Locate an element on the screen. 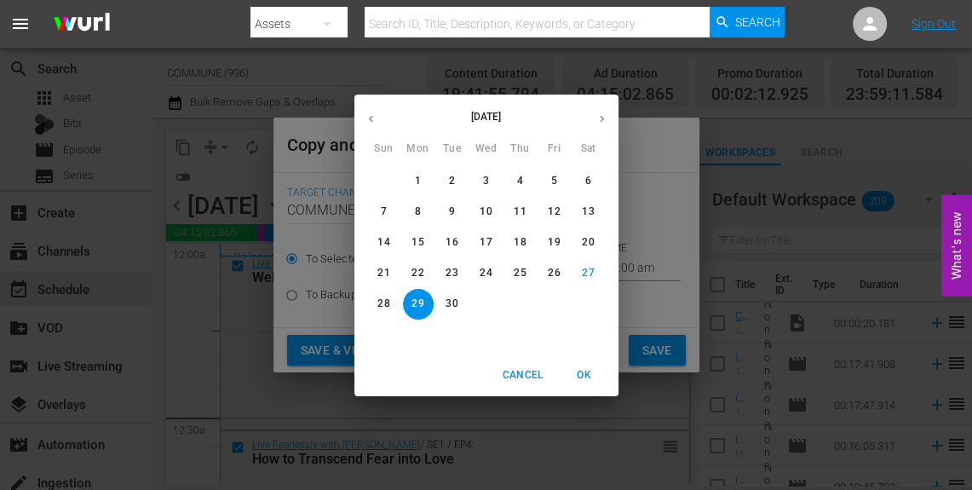  button: 10 is located at coordinates (486, 212).